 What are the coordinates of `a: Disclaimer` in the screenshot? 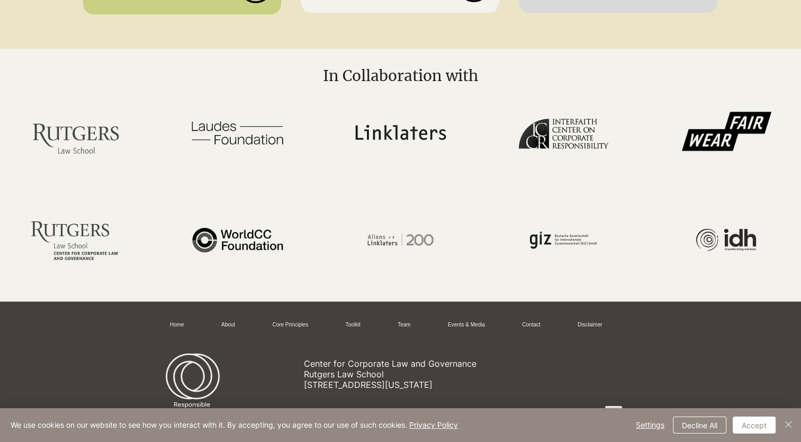 It's located at (590, 325).